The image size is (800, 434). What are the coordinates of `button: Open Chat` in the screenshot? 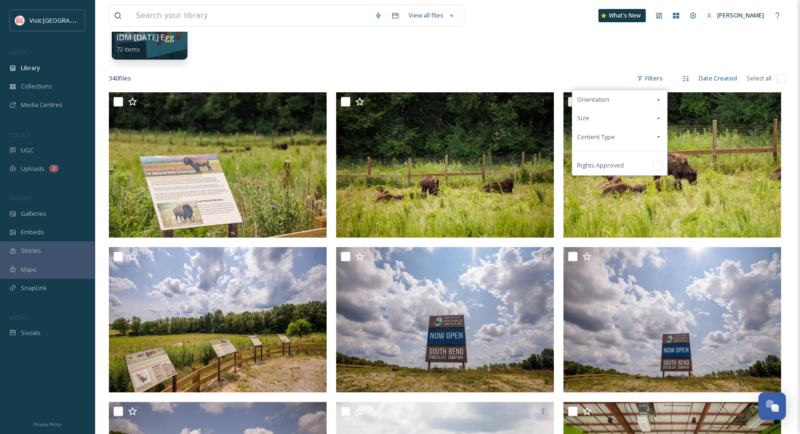 It's located at (772, 406).